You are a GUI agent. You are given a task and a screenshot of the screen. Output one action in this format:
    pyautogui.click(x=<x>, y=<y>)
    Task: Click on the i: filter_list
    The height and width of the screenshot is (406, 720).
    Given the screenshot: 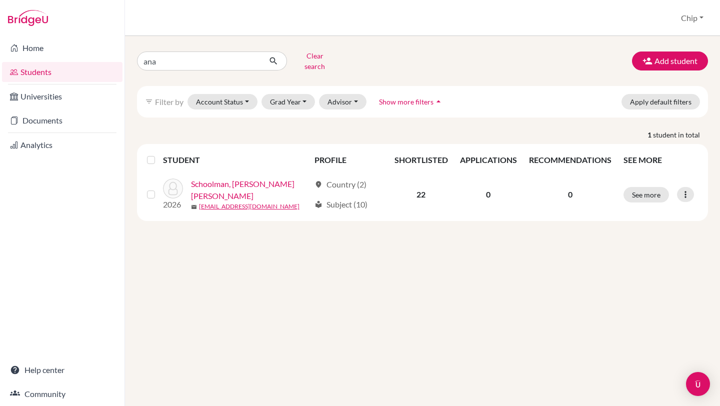 What is the action you would take?
    pyautogui.click(x=149, y=101)
    